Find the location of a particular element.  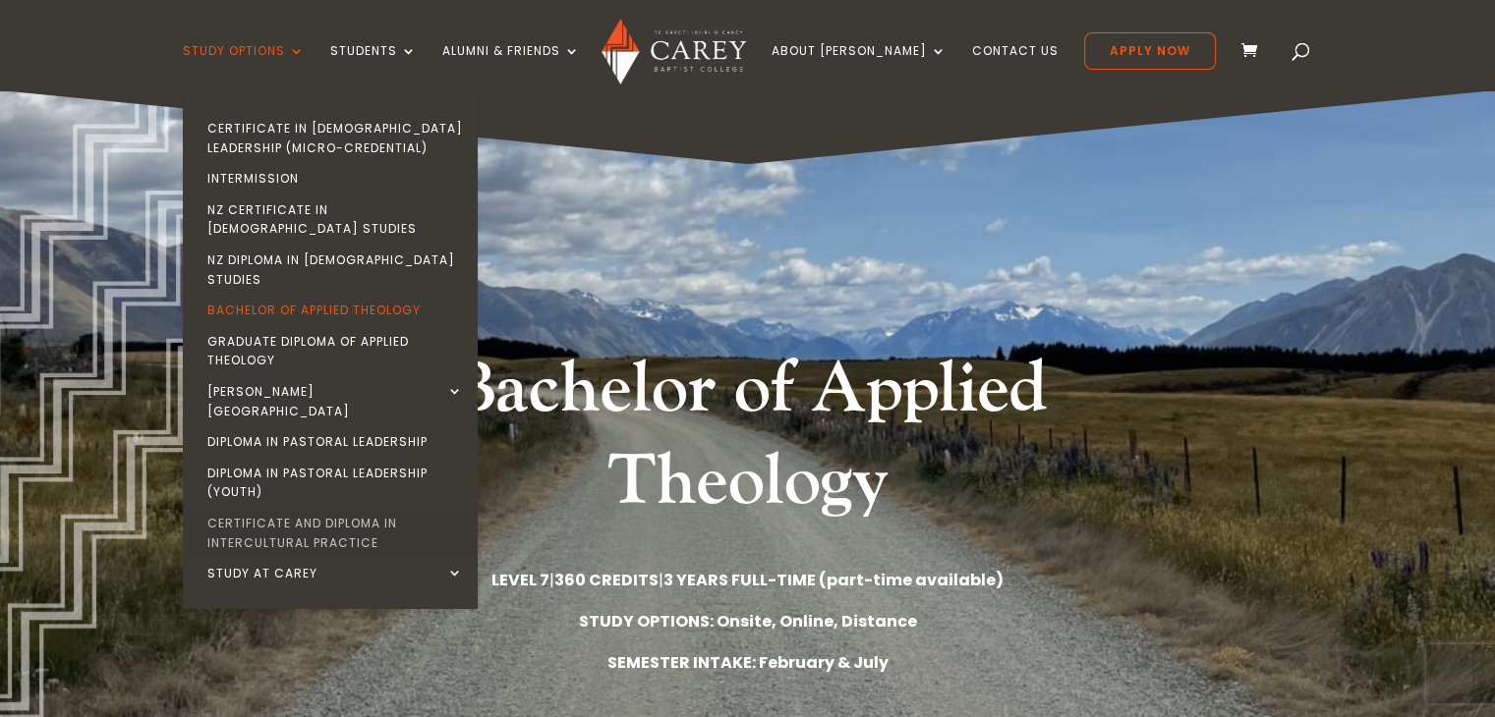

a: Diploma in Pastoral Leadership is located at coordinates (335, 442).